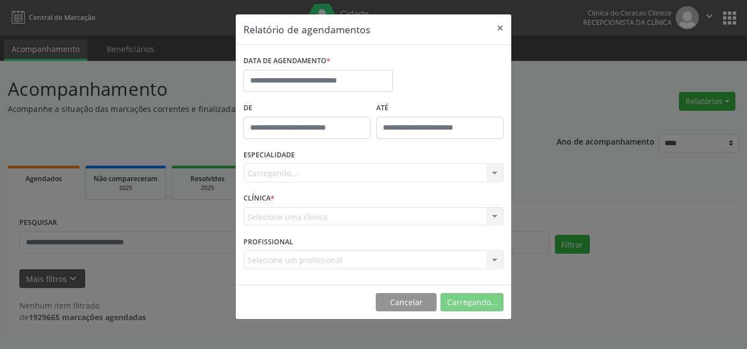  I want to click on label: ATÉ, so click(440, 108).